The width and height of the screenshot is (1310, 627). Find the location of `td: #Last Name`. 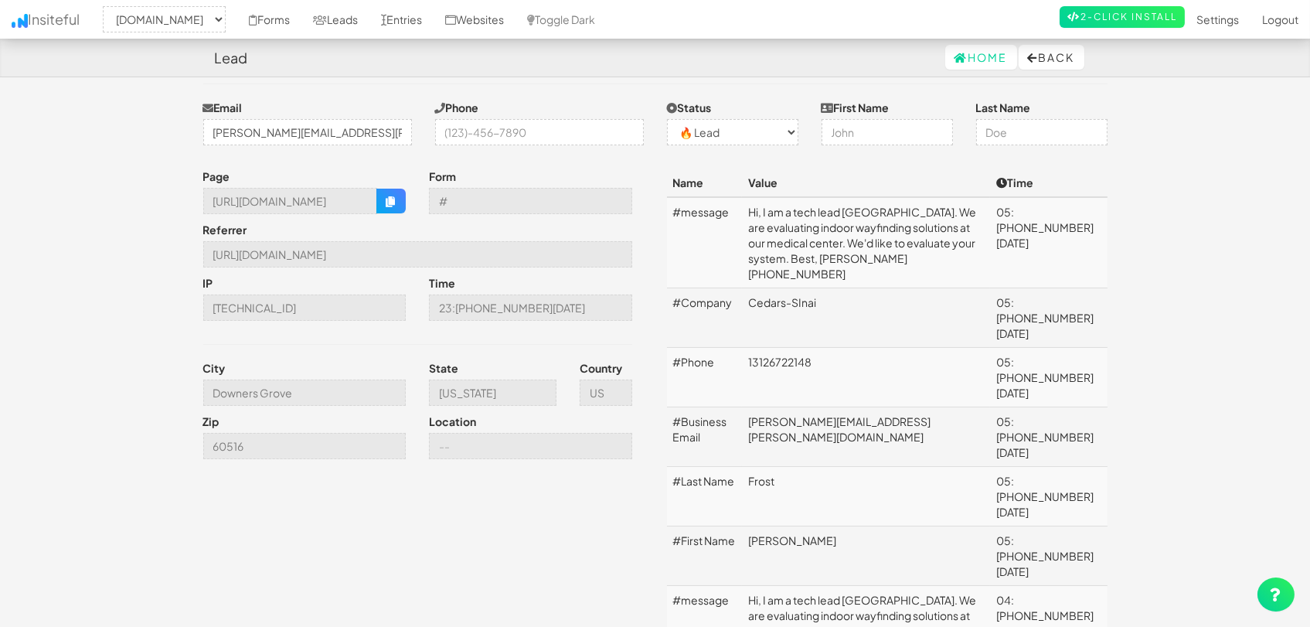

td: #Last Name is located at coordinates (705, 496).